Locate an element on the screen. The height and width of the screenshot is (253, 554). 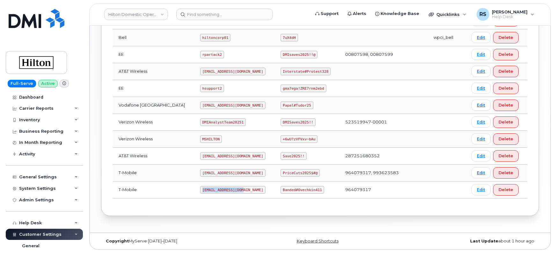
div: Randy Sayres is located at coordinates (505, 14).